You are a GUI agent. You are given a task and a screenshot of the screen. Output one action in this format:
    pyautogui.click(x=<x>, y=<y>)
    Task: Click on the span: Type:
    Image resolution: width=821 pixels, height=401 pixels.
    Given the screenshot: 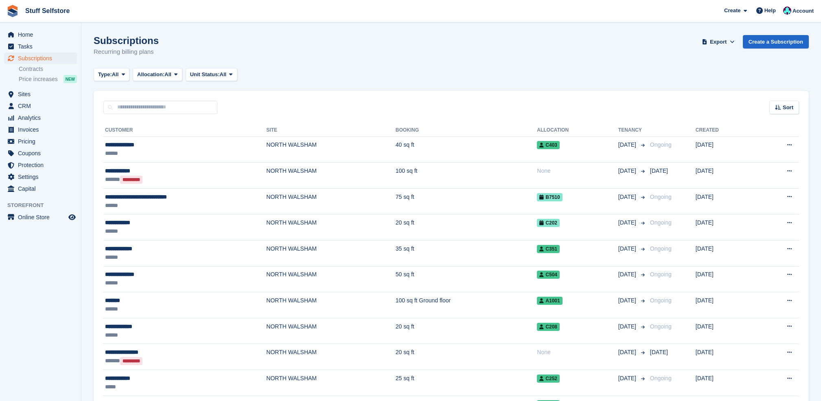 What is the action you would take?
    pyautogui.click(x=105, y=75)
    